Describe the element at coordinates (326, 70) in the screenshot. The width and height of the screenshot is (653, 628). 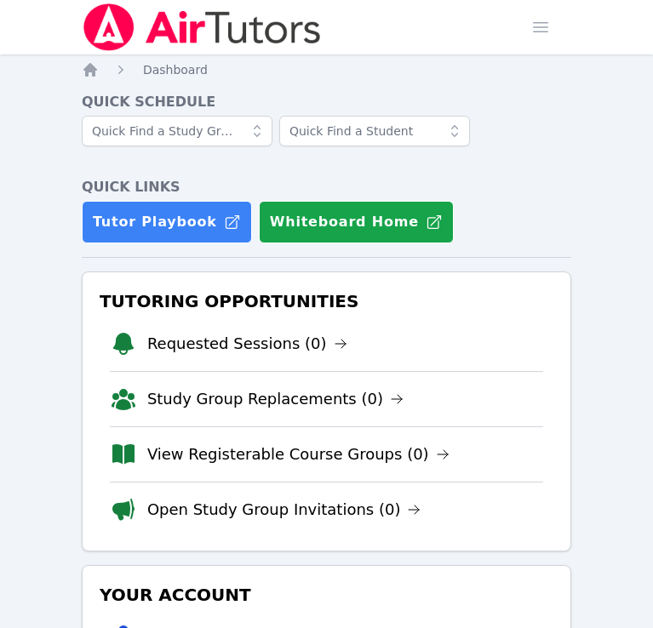
I see `nav: Breadcrumb` at that location.